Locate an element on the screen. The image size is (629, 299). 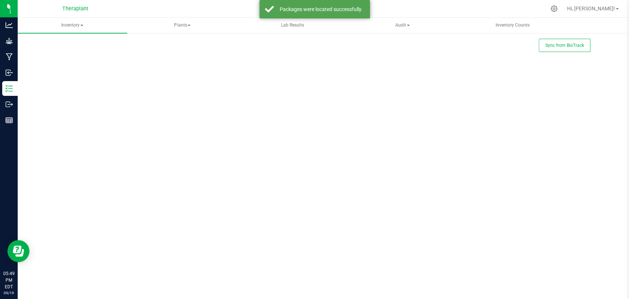
inline-svg: Manufacturing is located at coordinates (9, 57).